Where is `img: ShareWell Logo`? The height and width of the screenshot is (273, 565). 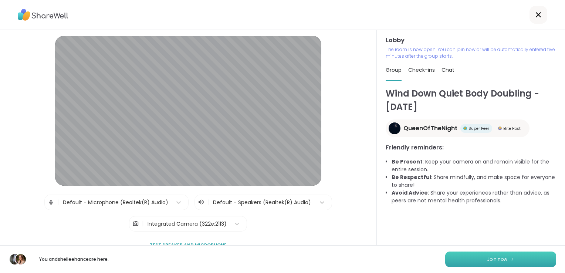 img: ShareWell Logo is located at coordinates (43, 15).